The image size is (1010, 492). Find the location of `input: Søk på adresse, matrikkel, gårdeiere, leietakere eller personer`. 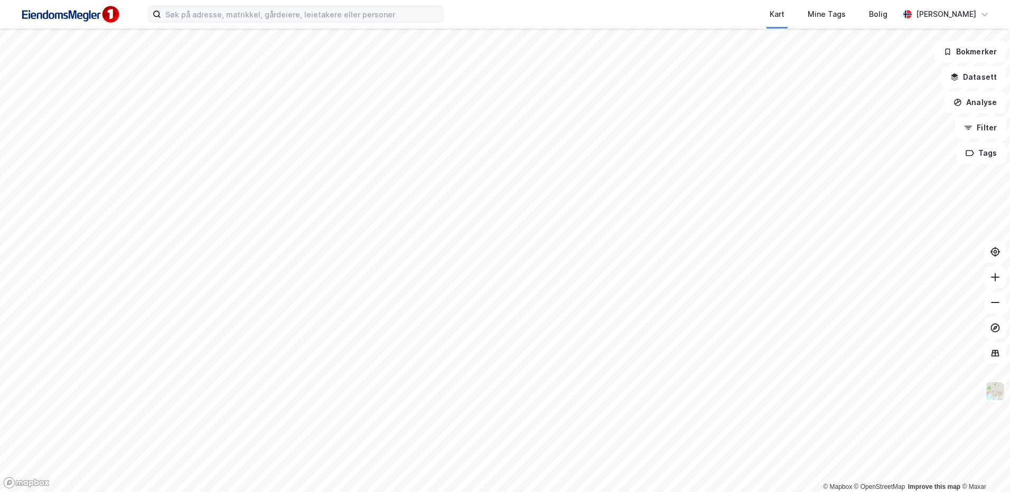

input: Søk på adresse, matrikkel, gårdeiere, leietakere eller personer is located at coordinates (302, 14).